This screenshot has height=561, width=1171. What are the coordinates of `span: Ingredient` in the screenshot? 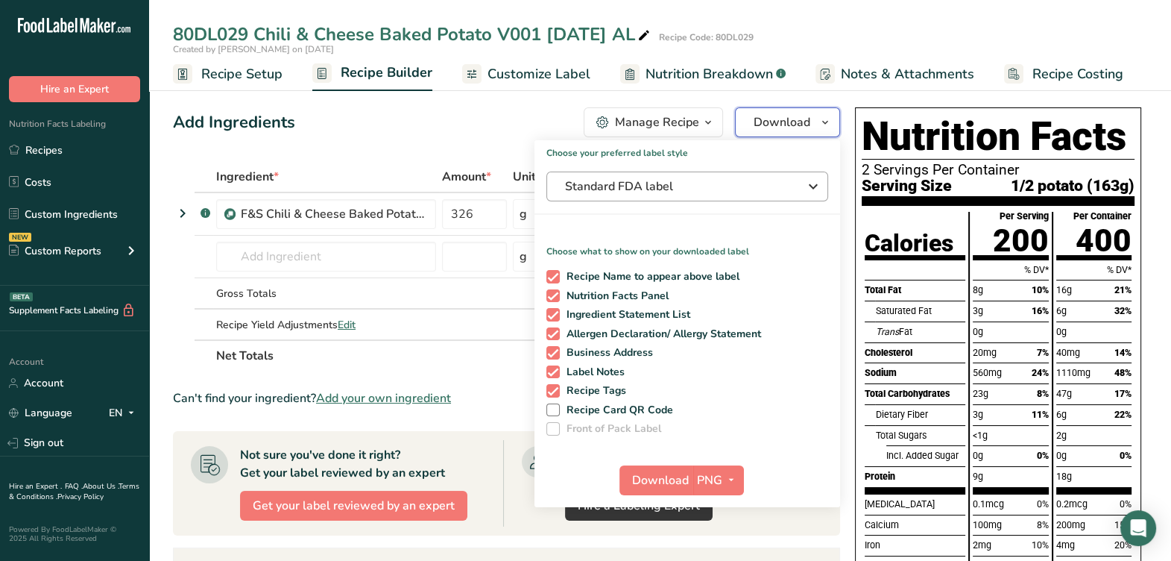 It's located at (248, 177).